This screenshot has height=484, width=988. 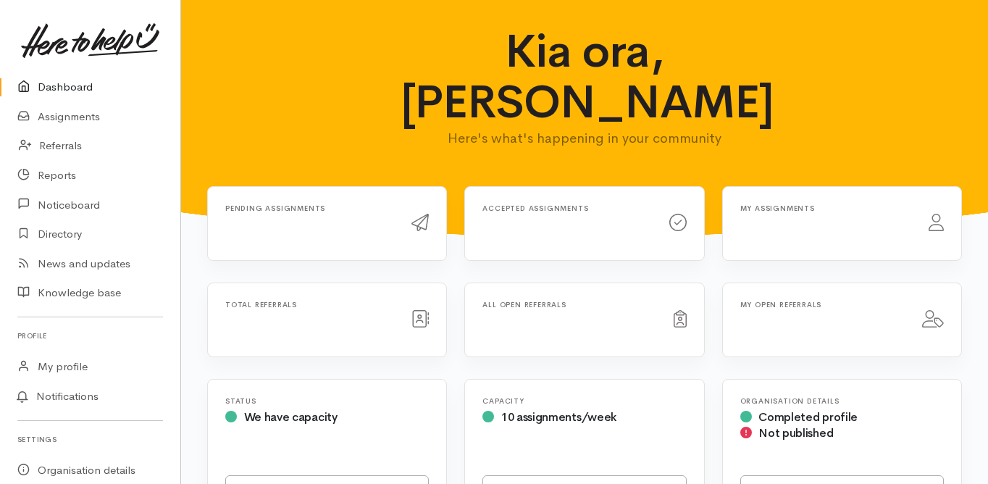 I want to click on h6: Pending assignments, so click(x=309, y=208).